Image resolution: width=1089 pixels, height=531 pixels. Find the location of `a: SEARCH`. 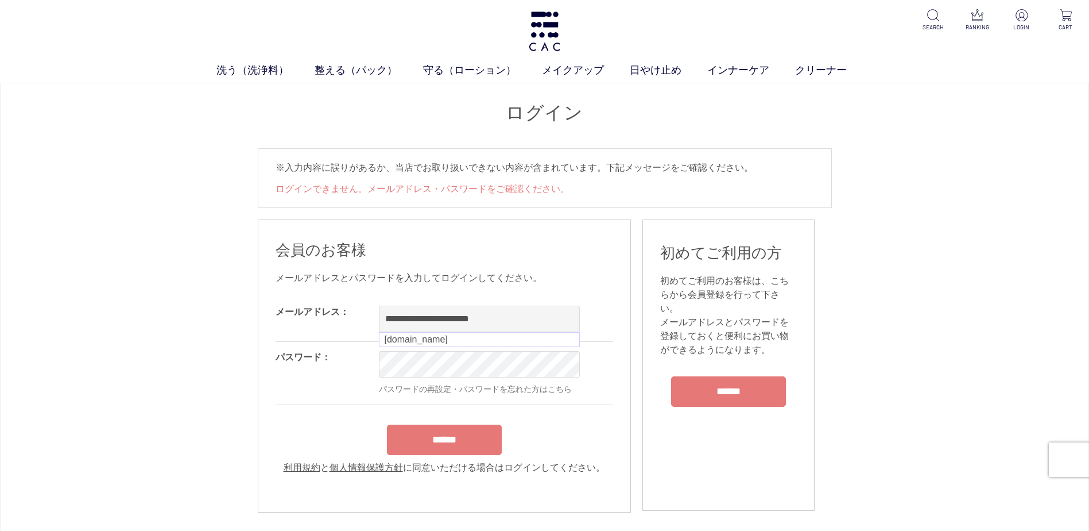

a: SEARCH is located at coordinates (933, 20).